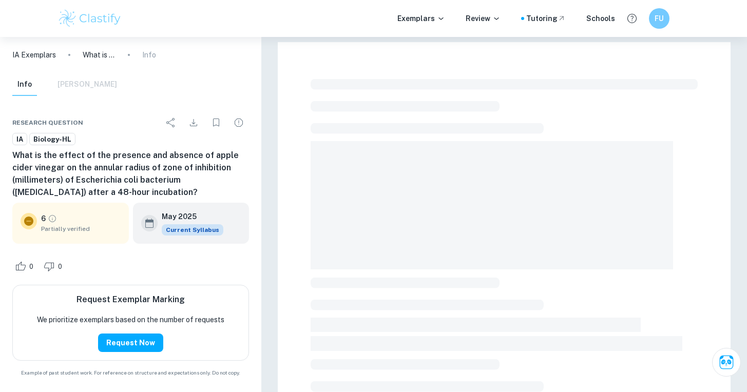 This screenshot has width=747, height=392. What do you see at coordinates (632, 18) in the screenshot?
I see `button: Help and Feedback` at bounding box center [632, 18].